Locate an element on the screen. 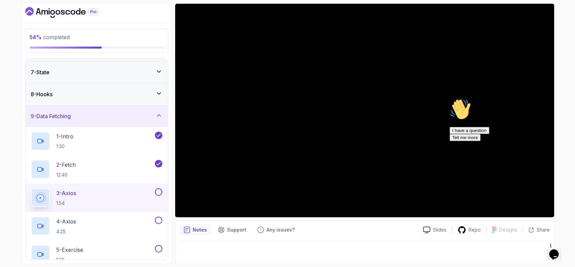  p: 4 - Axios is located at coordinates (66, 221).